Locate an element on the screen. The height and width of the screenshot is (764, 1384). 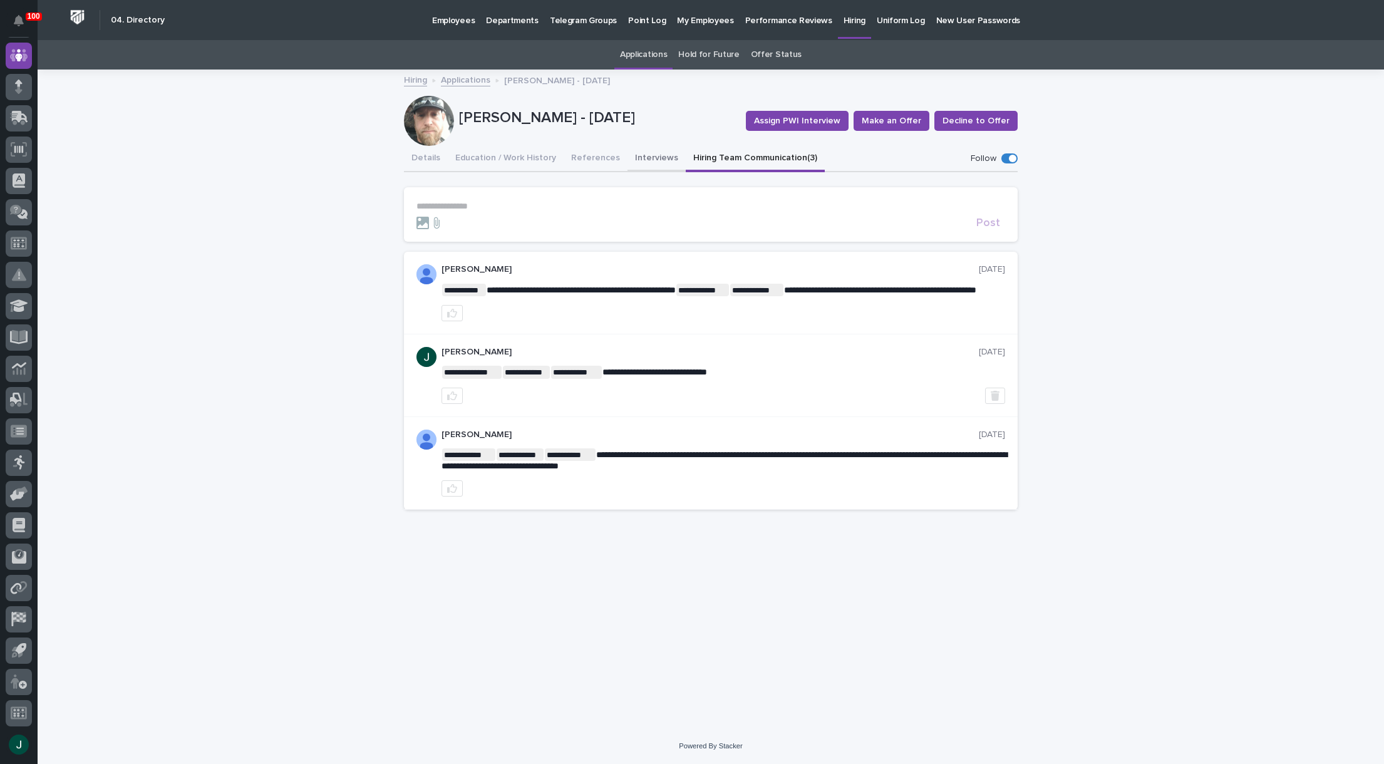
img: AATXAJzKHBjIVkmOEWMd7CrWKgKOc1AT7c5NBq-GLKw_=s96-c is located at coordinates (426, 357).